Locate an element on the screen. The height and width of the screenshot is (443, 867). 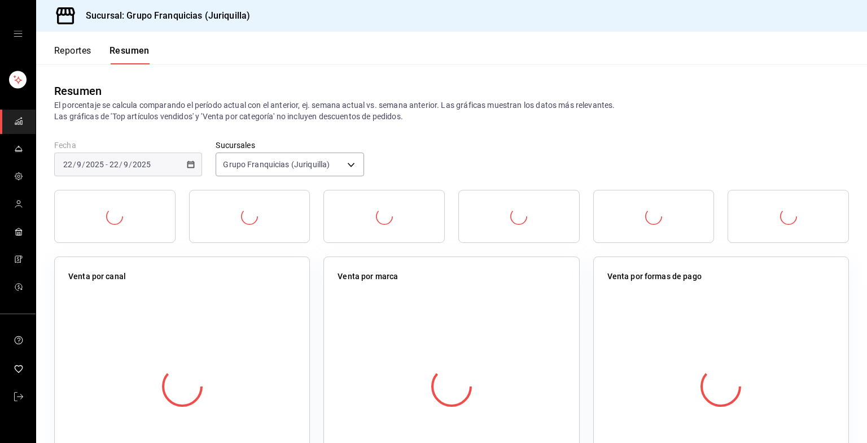
label: Sucursales is located at coordinates (290, 145).